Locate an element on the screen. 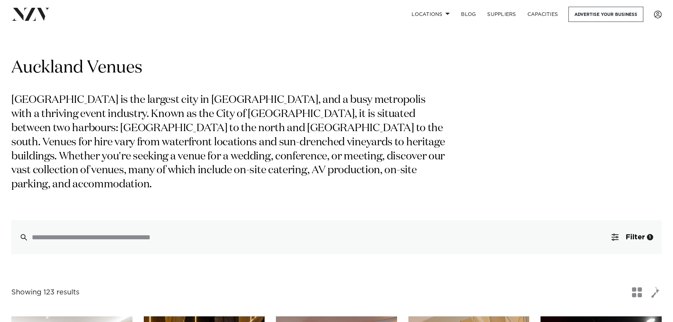 Image resolution: width=673 pixels, height=322 pixels. a: BLOG is located at coordinates (469, 14).